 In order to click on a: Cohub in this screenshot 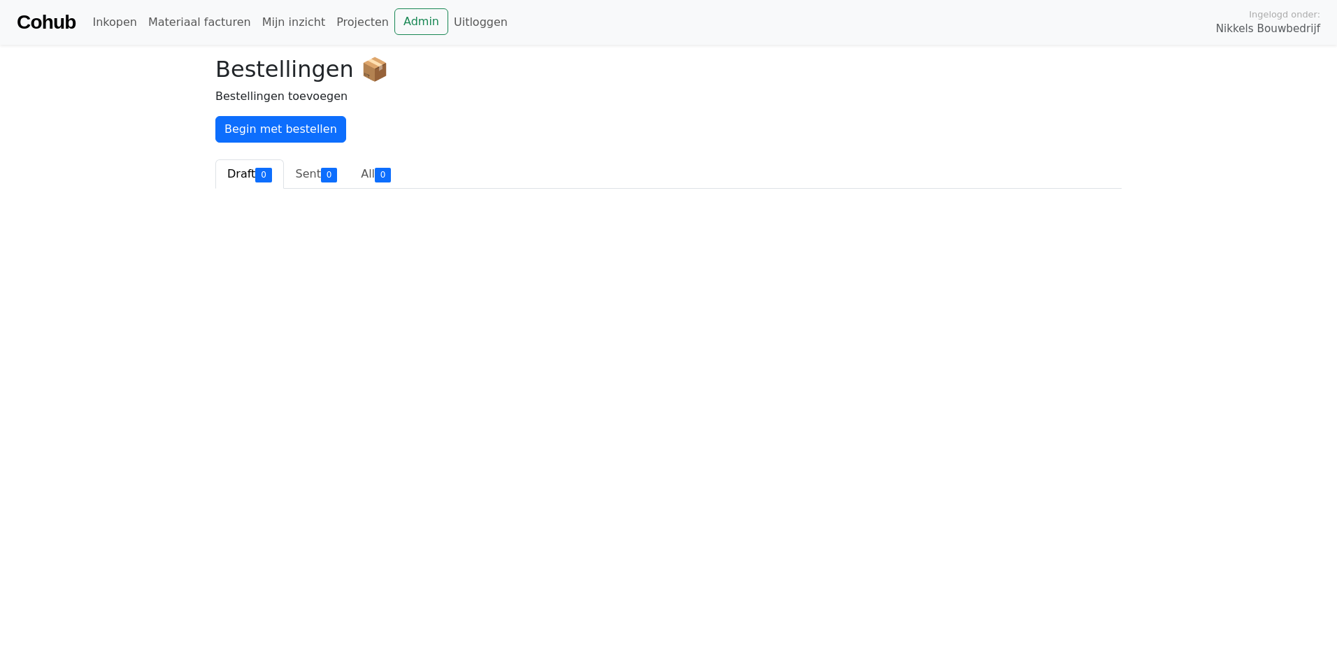, I will do `click(46, 22)`.